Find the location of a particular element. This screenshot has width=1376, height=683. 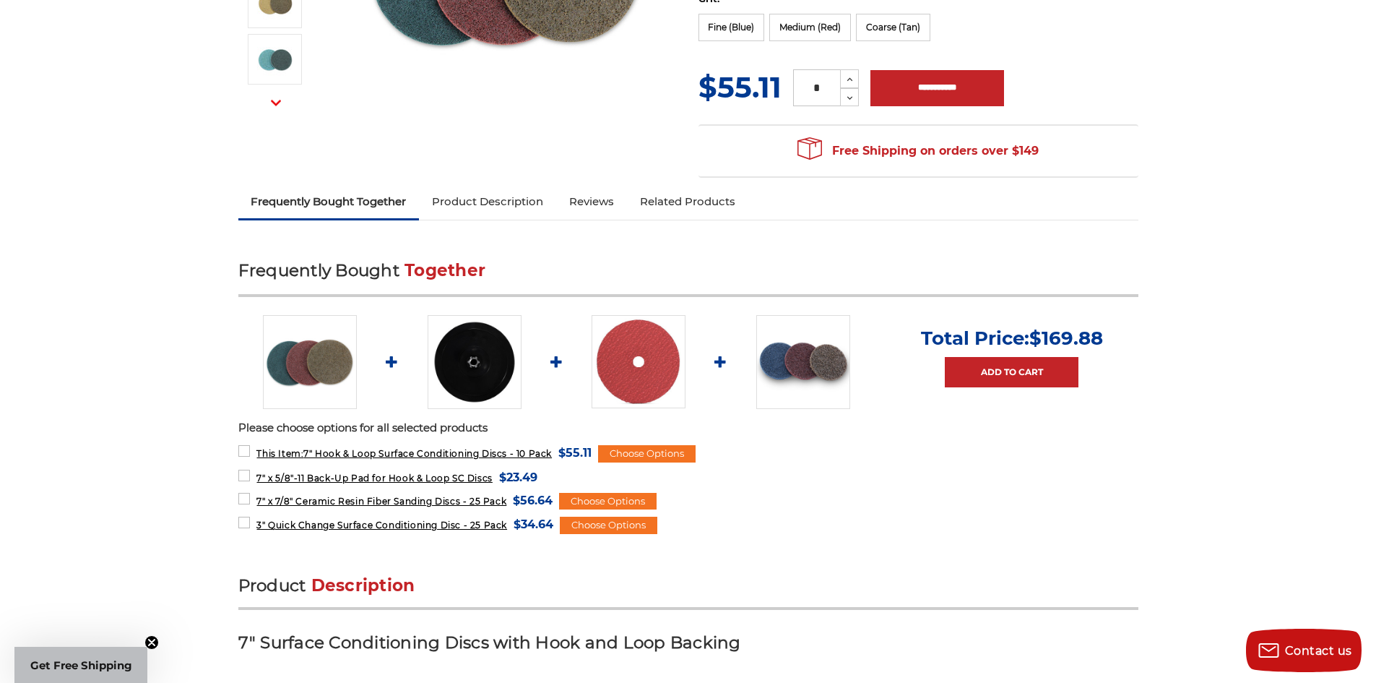

div: Get Free ShippingClose teaser is located at coordinates (81, 664).